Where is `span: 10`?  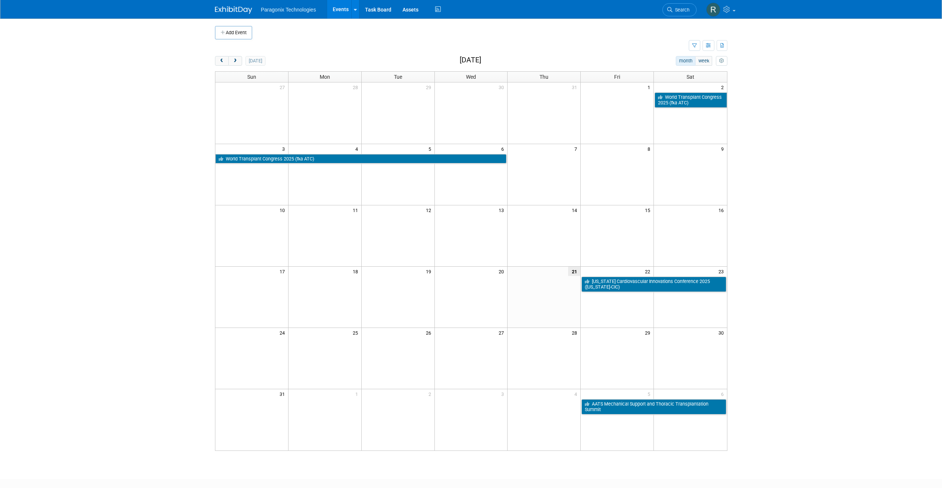 span: 10 is located at coordinates (283, 210).